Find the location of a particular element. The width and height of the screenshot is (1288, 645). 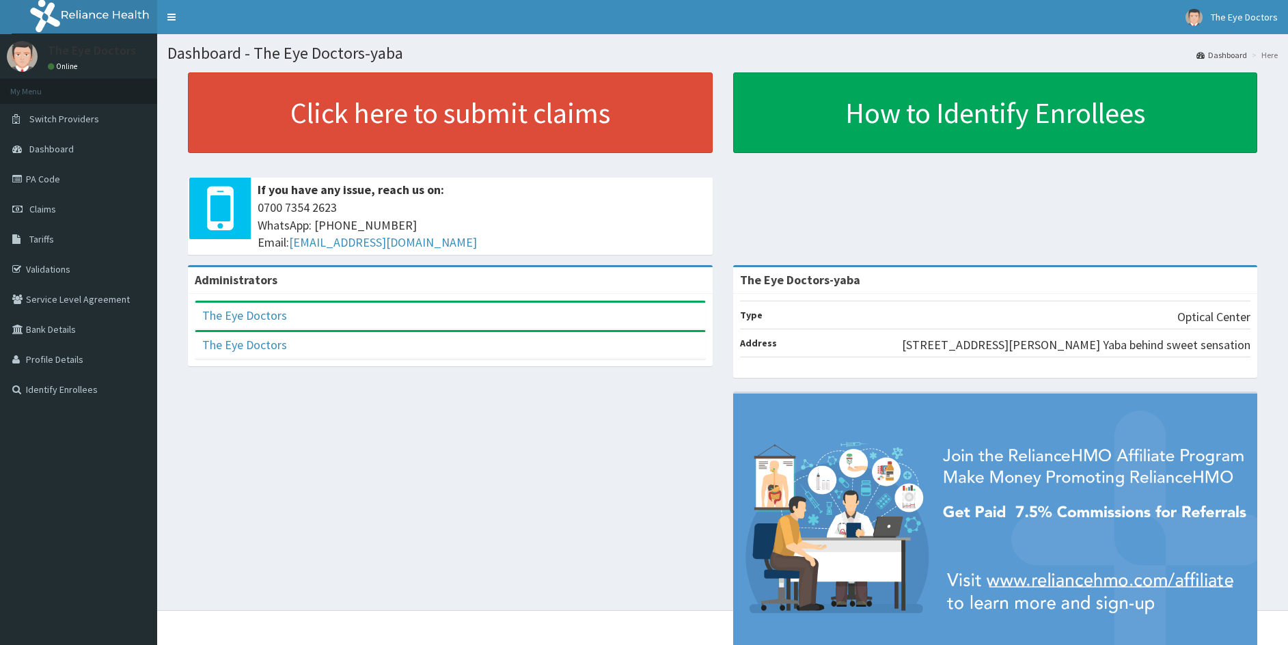

b: Type is located at coordinates (751, 315).